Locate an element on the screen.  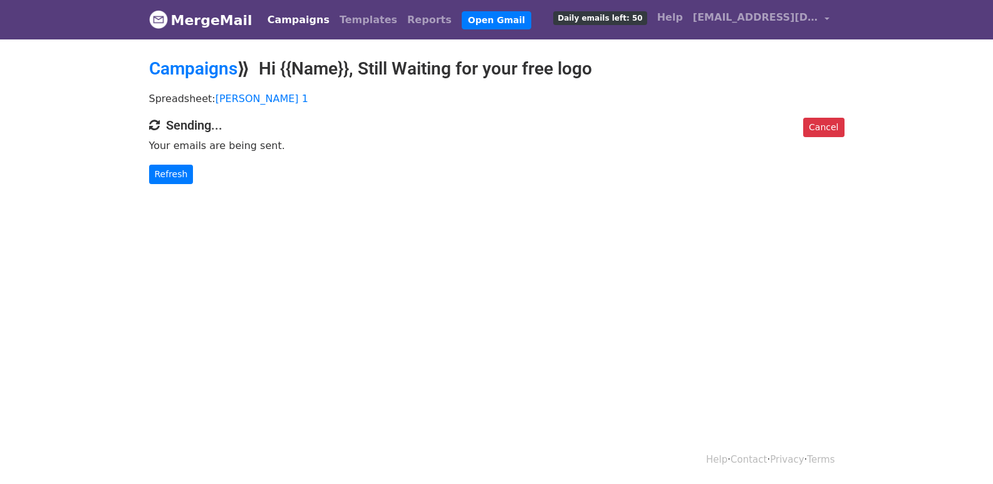
img: MergeMail logo is located at coordinates (158, 19).